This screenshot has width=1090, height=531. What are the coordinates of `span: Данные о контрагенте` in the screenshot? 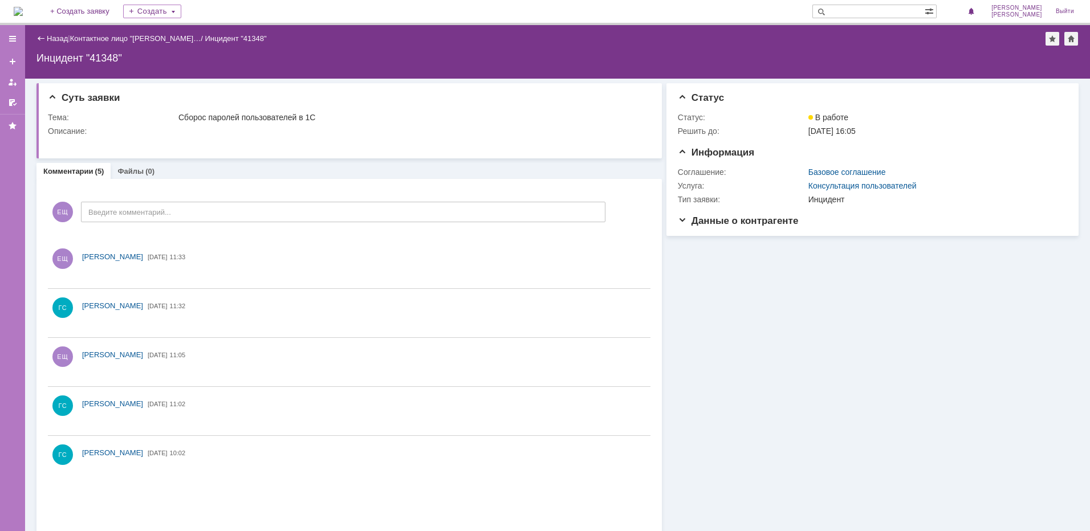 It's located at (738, 221).